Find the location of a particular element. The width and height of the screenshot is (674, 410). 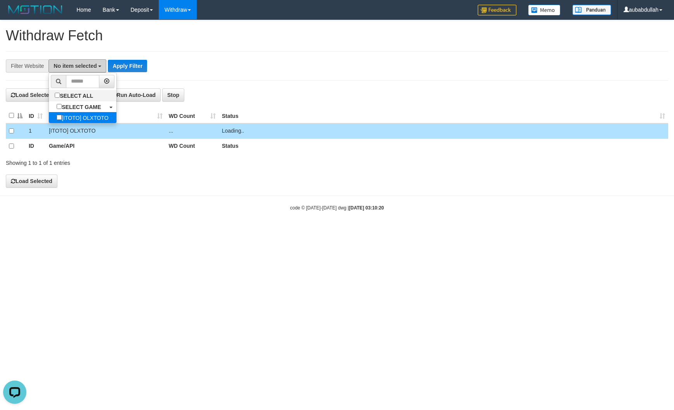

th: WD Count: activate to sort column ascending is located at coordinates (192, 116).